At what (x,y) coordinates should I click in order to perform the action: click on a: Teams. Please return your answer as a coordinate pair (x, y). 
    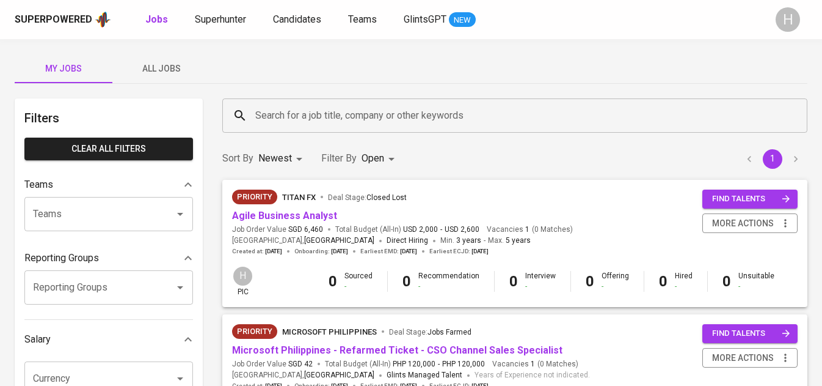
    Looking at the image, I should click on (364, 20).